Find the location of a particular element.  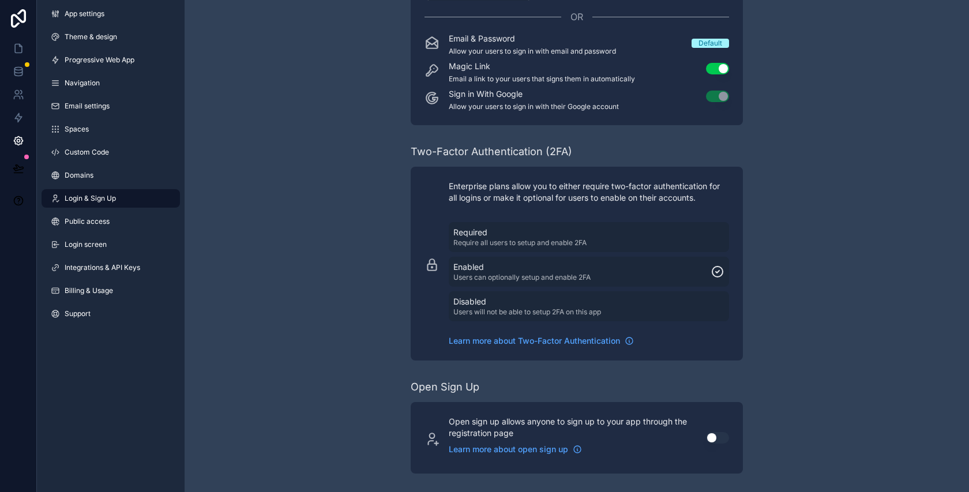

span: Navigation is located at coordinates (82, 83).